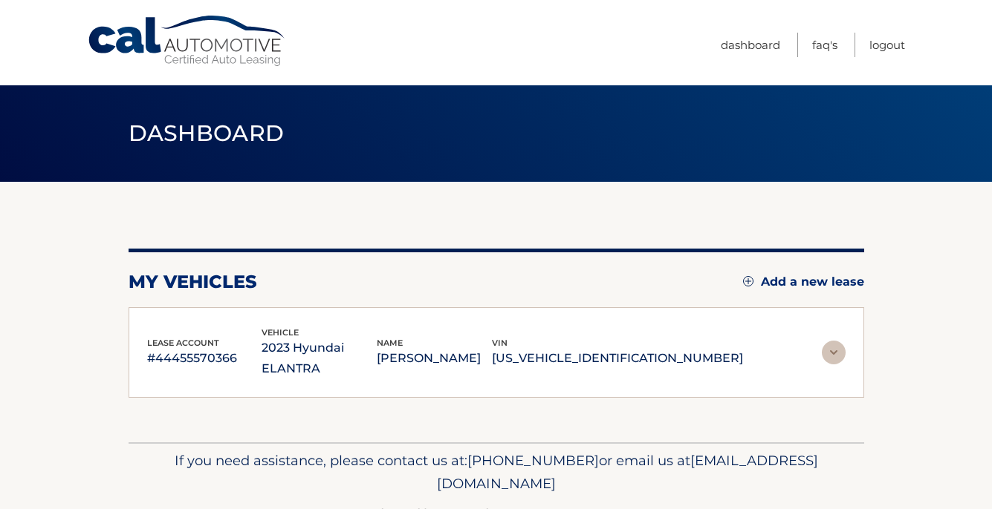 This screenshot has height=509, width=992. What do you see at coordinates (187, 41) in the screenshot?
I see `a: Cal Automotive` at bounding box center [187, 41].